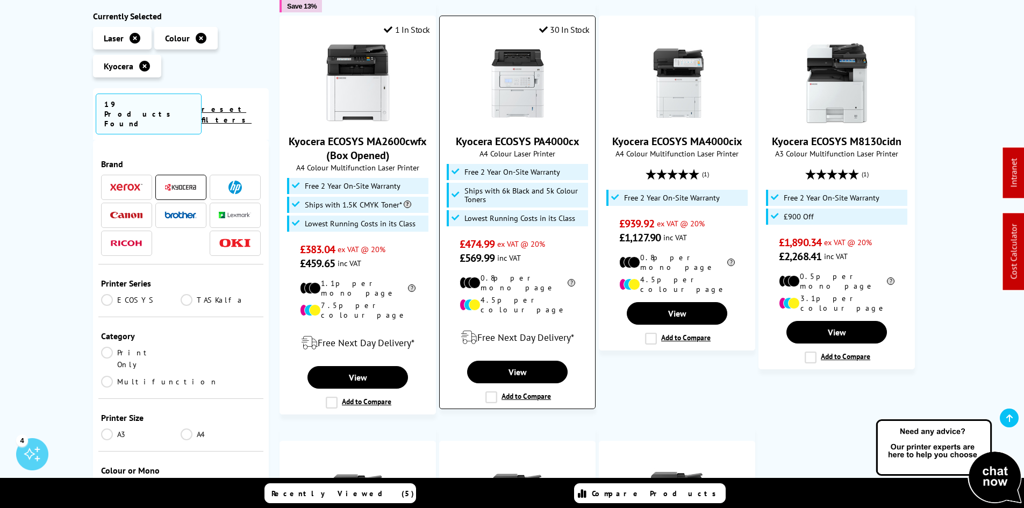 The height and width of the screenshot is (508, 1024). What do you see at coordinates (181, 187) in the screenshot?
I see `img: Kyocera` at bounding box center [181, 187].